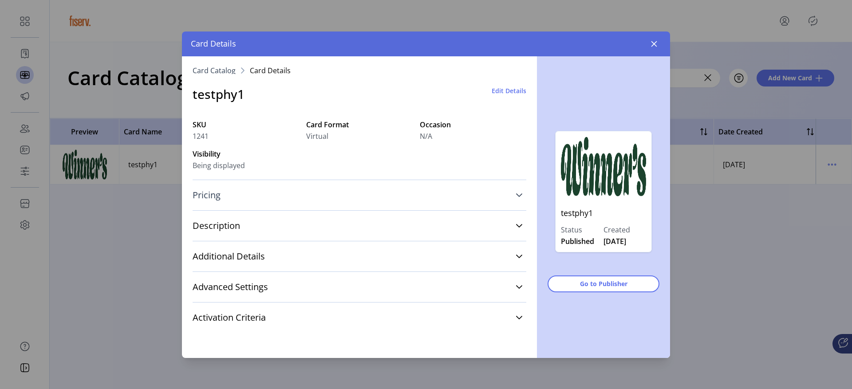 The width and height of the screenshot is (852, 389). I want to click on label: Occasion, so click(473, 125).